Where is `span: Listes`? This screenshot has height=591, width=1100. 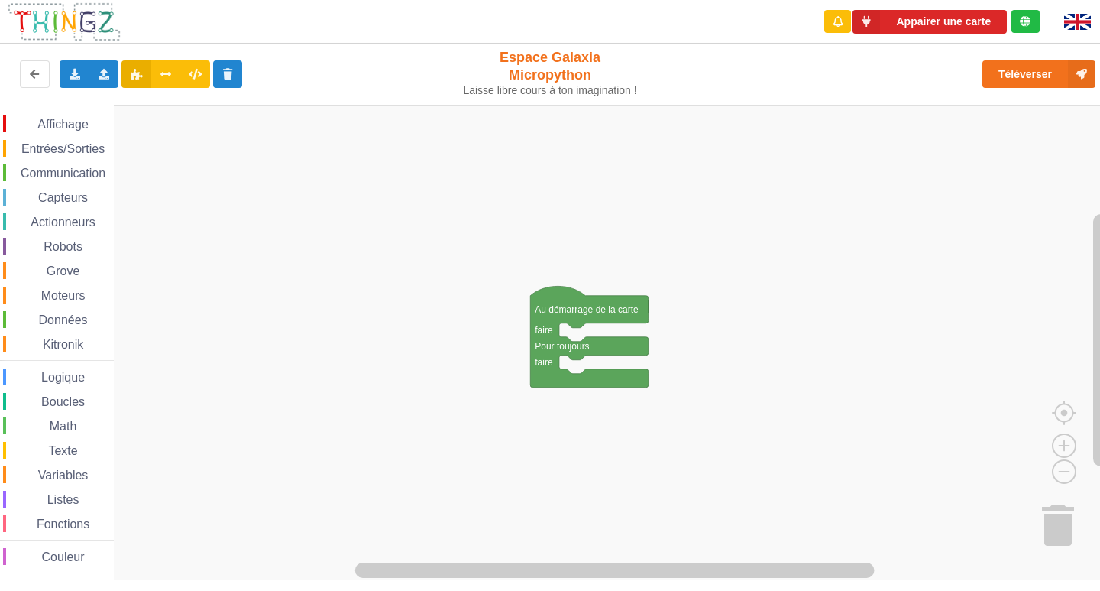
span: Listes is located at coordinates (63, 499).